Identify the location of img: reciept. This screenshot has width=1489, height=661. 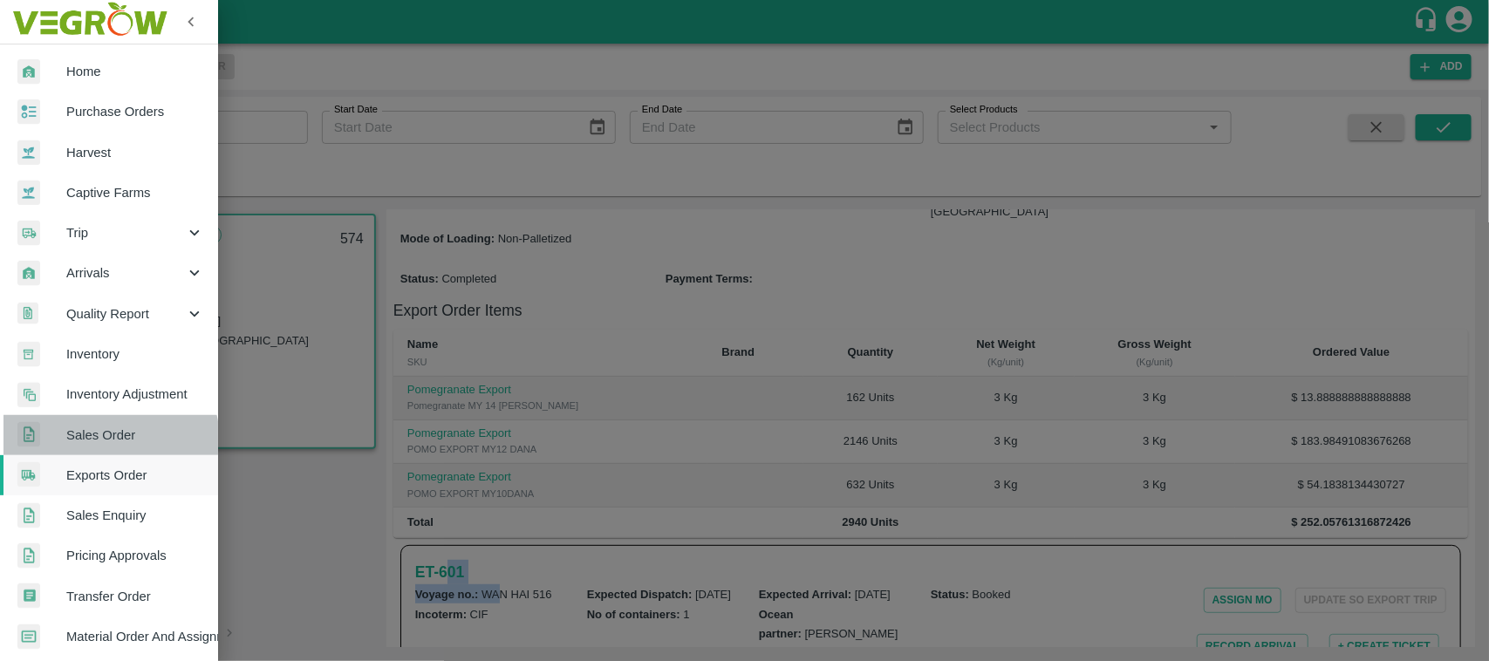
(29, 112).